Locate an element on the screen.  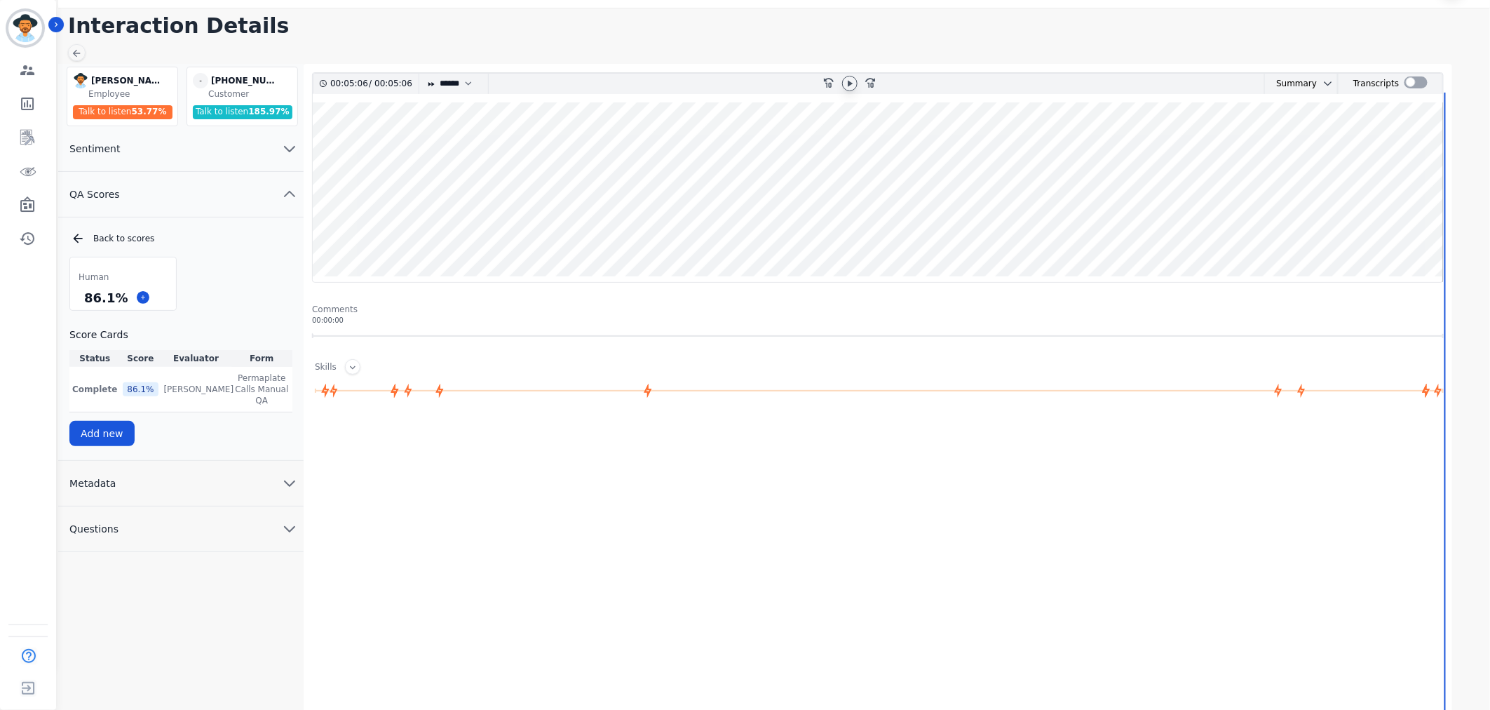
span: Permaplate Calls Manual QA is located at coordinates (262, 389).